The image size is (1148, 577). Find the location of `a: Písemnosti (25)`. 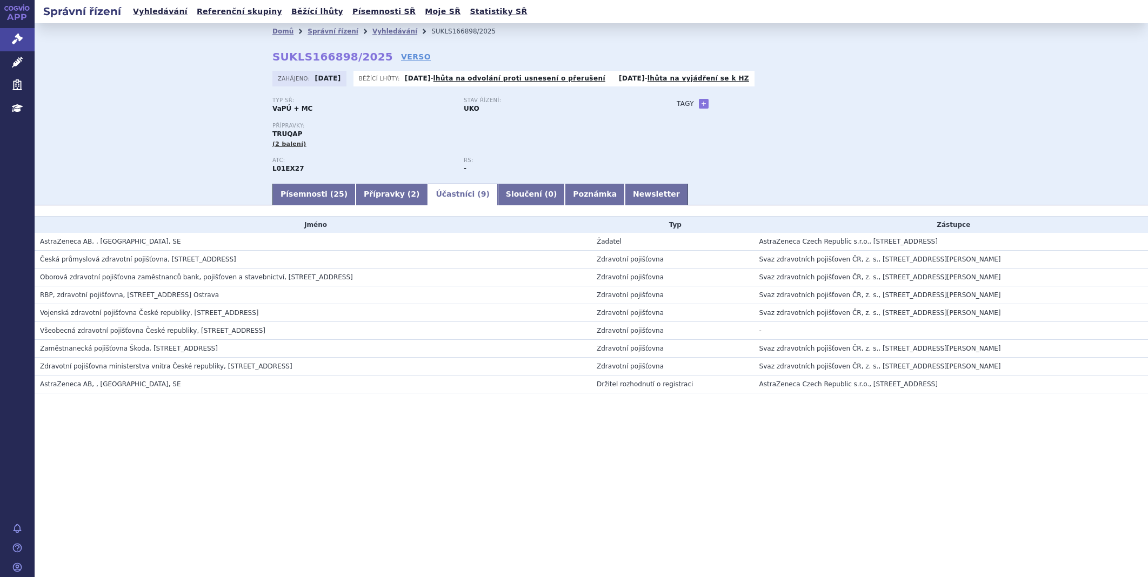

a: Písemnosti (25) is located at coordinates (314, 195).